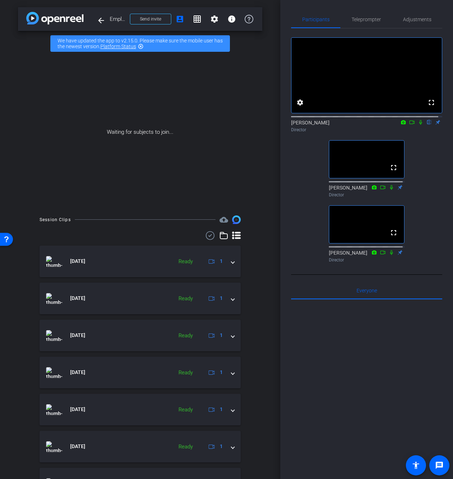  I want to click on mat-icon: flip, so click(429, 122).